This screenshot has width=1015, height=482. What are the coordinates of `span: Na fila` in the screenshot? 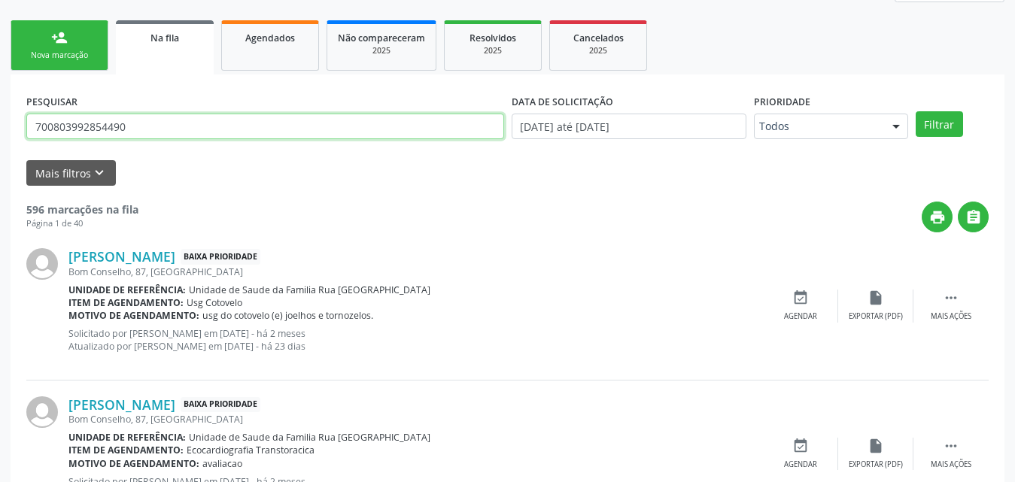 It's located at (165, 38).